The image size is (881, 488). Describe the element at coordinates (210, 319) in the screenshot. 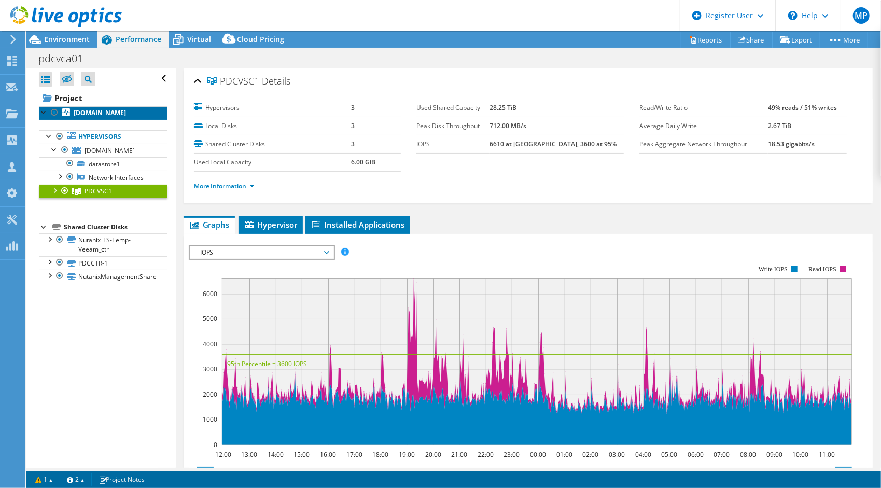

I see `text: 5000` at that location.